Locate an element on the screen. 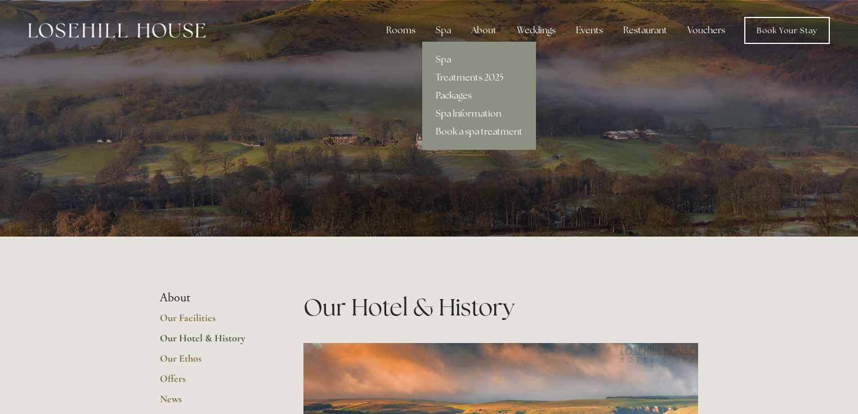  a: News is located at coordinates (213, 403).